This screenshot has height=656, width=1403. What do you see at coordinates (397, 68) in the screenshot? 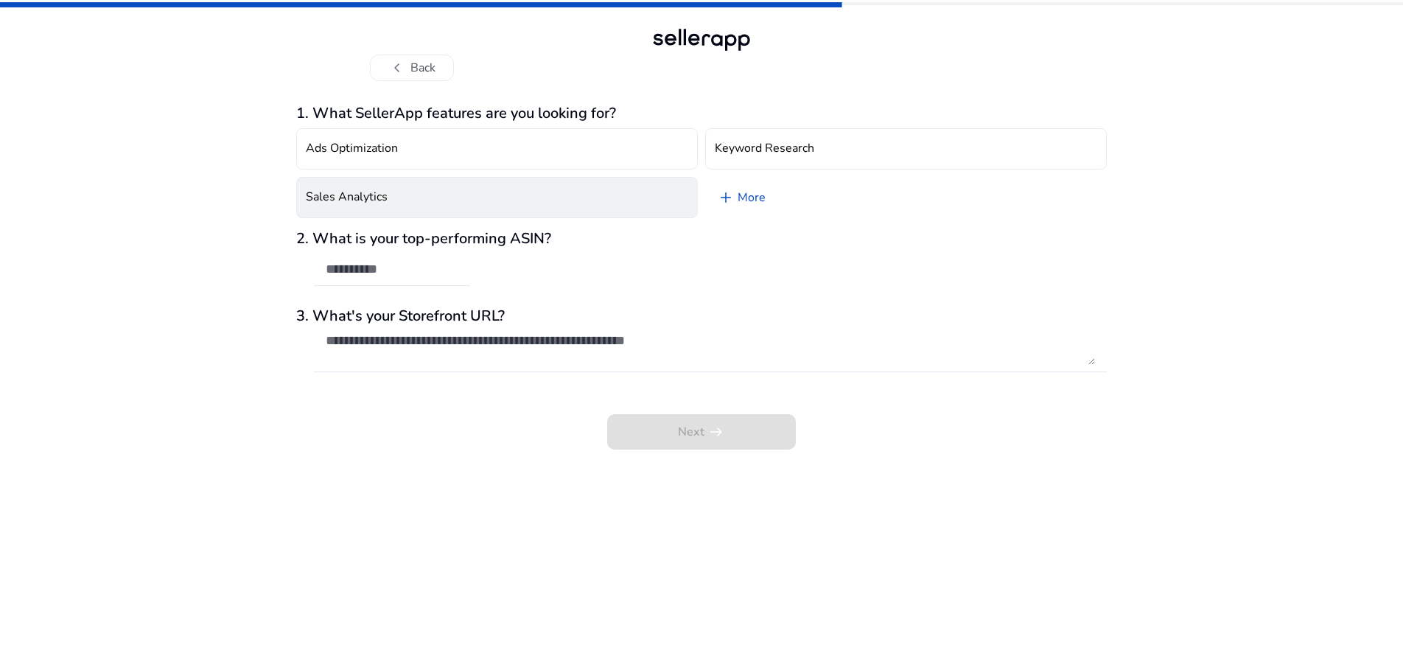
I see `span: chevron_left` at bounding box center [397, 68].